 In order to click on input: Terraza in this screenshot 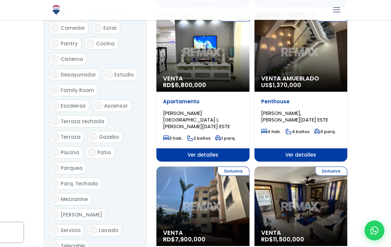, I will do `click(55, 137)`.